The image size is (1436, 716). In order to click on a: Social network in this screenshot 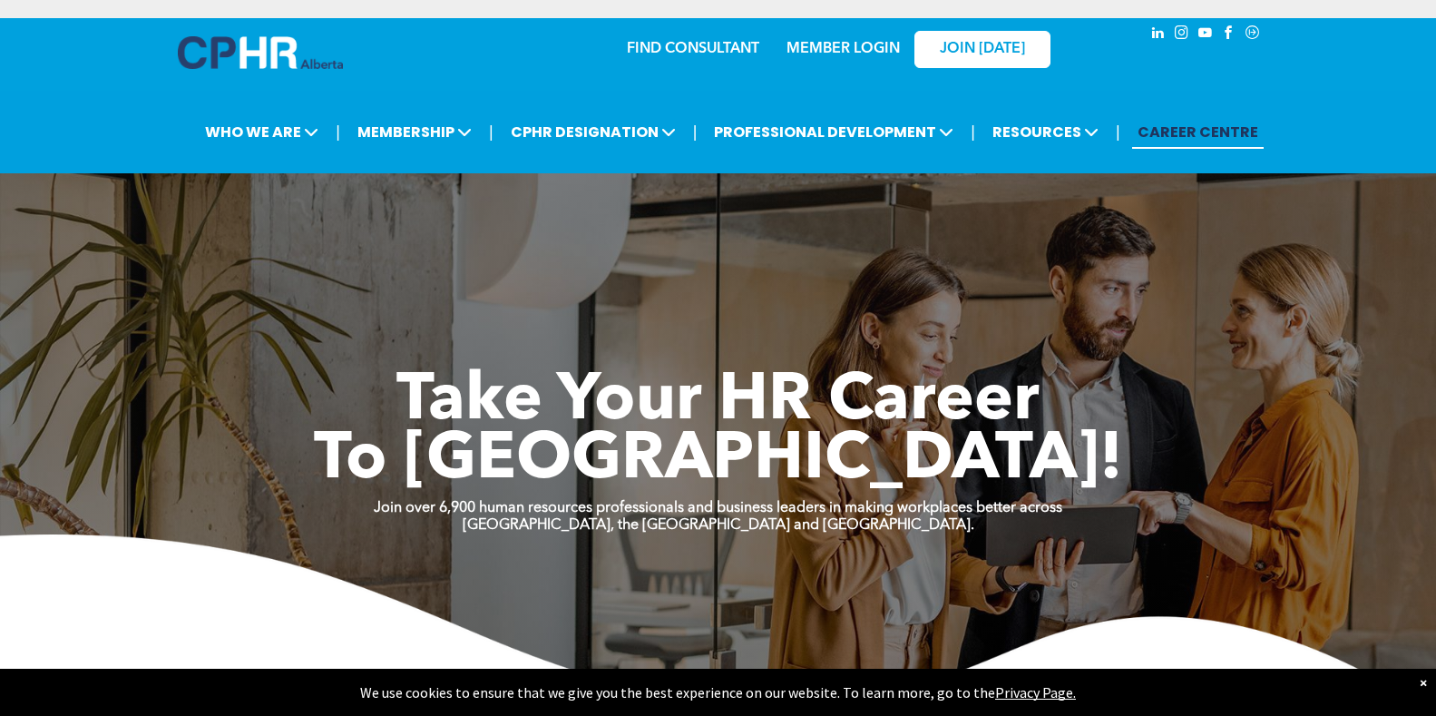, I will do `click(1253, 34)`.